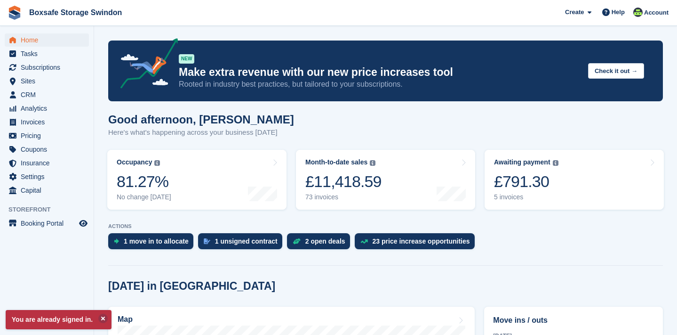 The height and width of the screenshot is (335, 677). I want to click on span: Invoices, so click(49, 122).